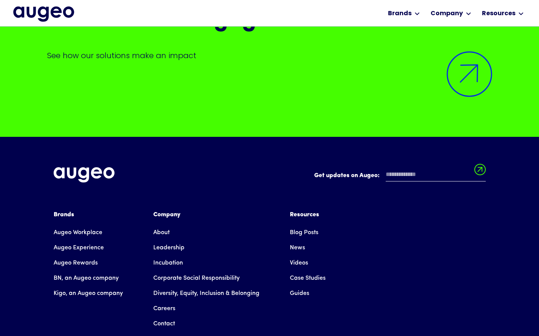 The image size is (539, 336). Describe the element at coordinates (169, 248) in the screenshot. I see `a: Leadership` at that location.